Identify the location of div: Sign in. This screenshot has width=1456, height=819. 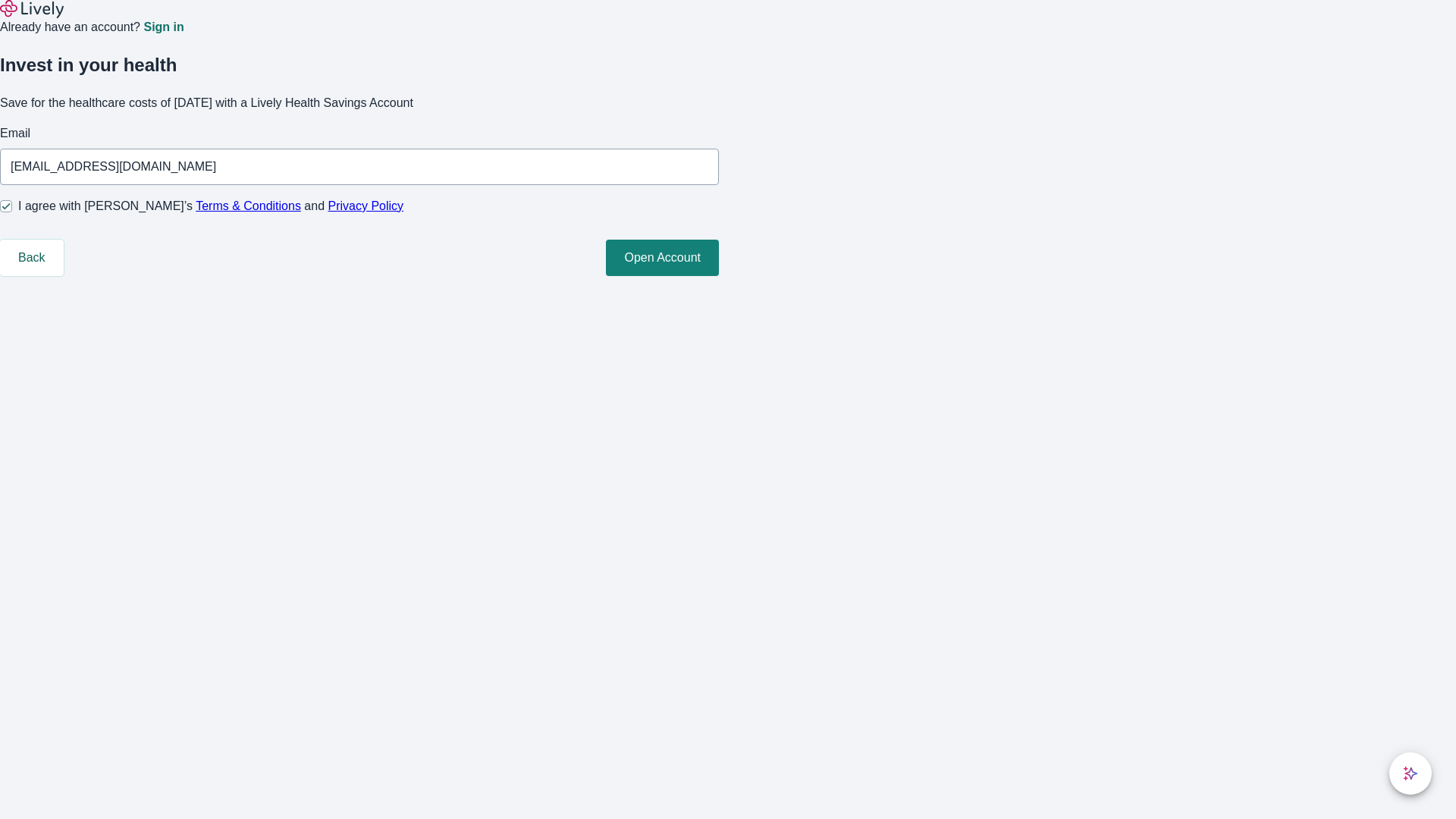
(163, 27).